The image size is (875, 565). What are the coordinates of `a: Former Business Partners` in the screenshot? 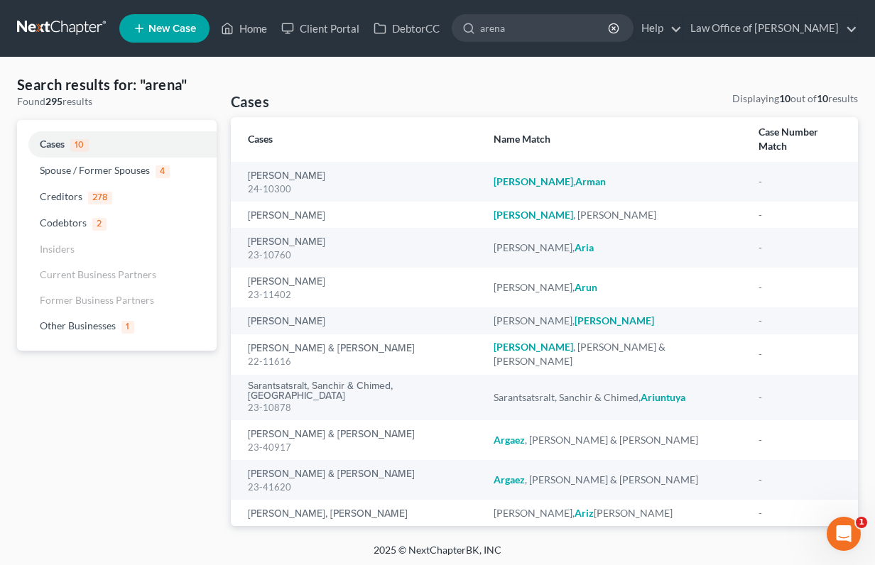 It's located at (116, 300).